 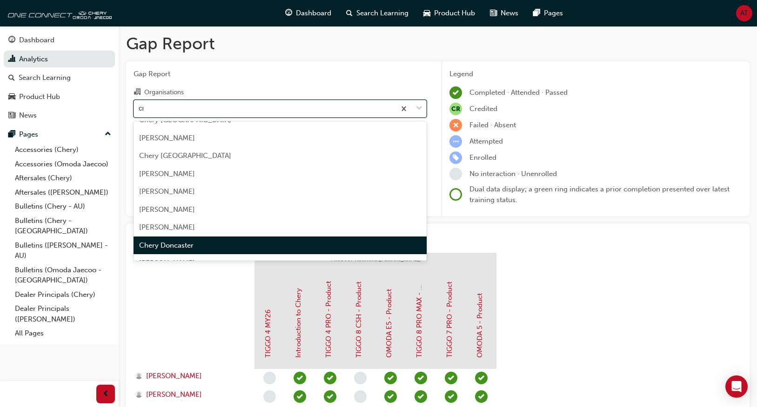 I want to click on a: OMODA E5 - Product, so click(x=389, y=324).